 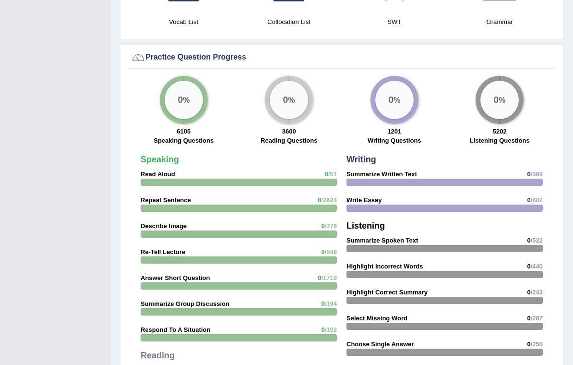 What do you see at coordinates (289, 22) in the screenshot?
I see `h4: Collocation List` at bounding box center [289, 22].